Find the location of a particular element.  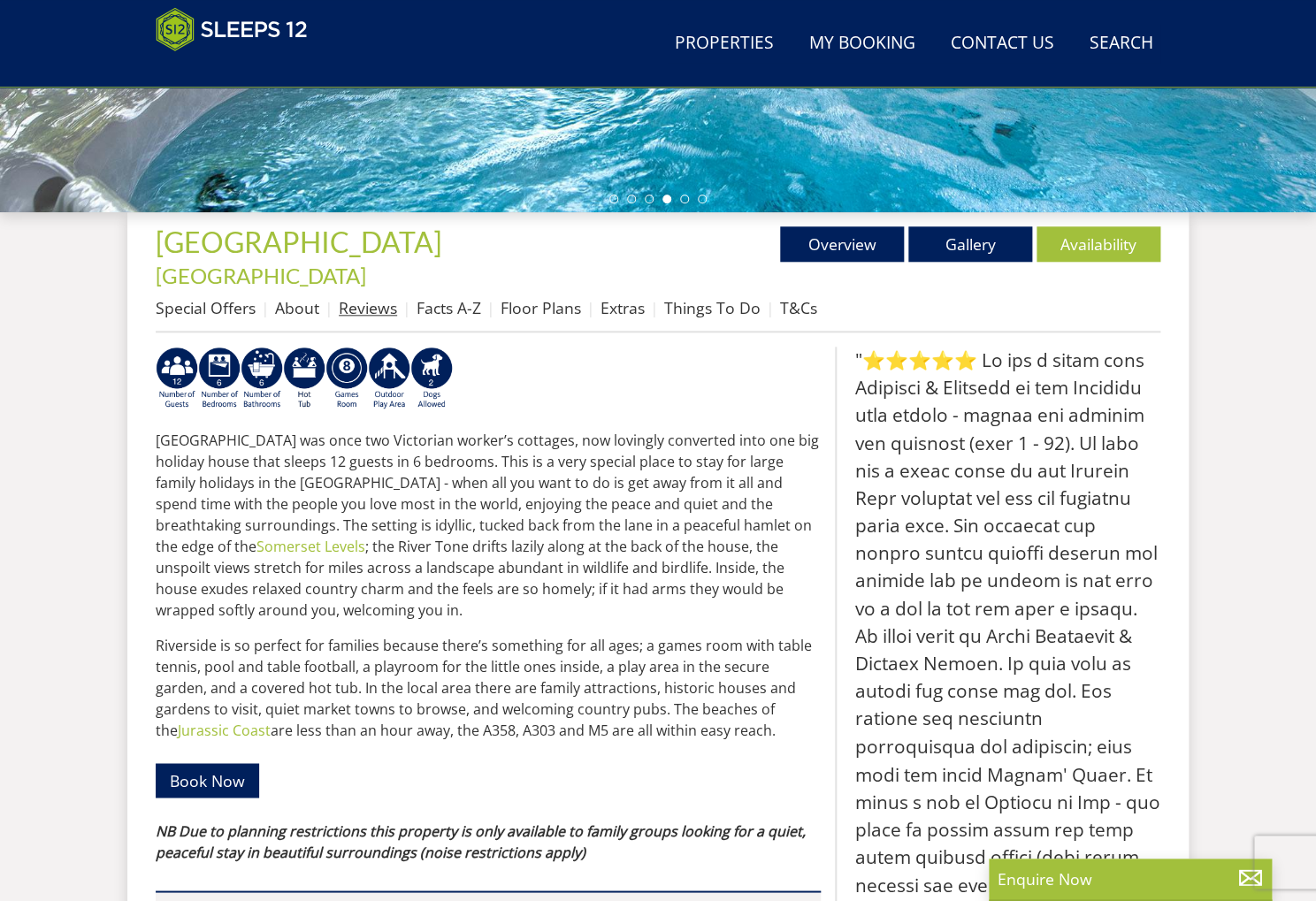

a: Jurassic Coast is located at coordinates (224, 731).